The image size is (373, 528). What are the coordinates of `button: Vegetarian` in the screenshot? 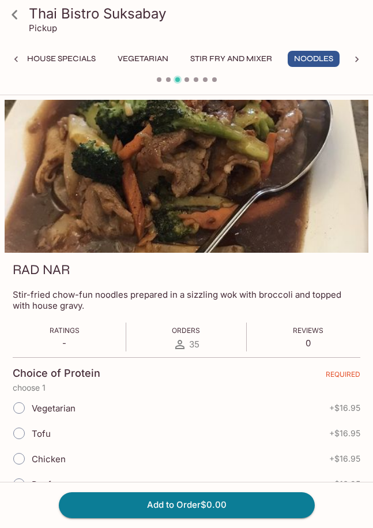 It's located at (143, 59).